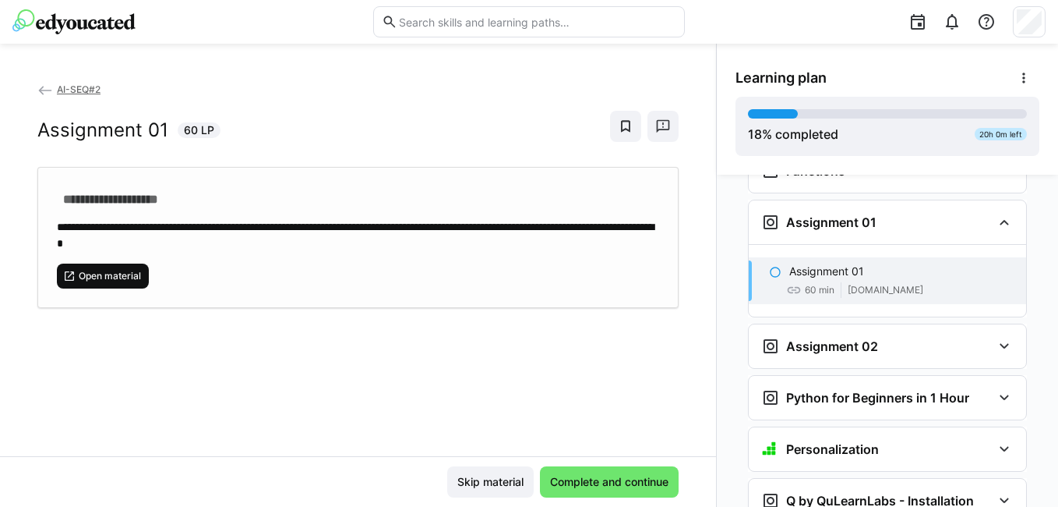 The image size is (1058, 507). Describe the element at coordinates (832, 346) in the screenshot. I see `h3: Assignment 02` at that location.